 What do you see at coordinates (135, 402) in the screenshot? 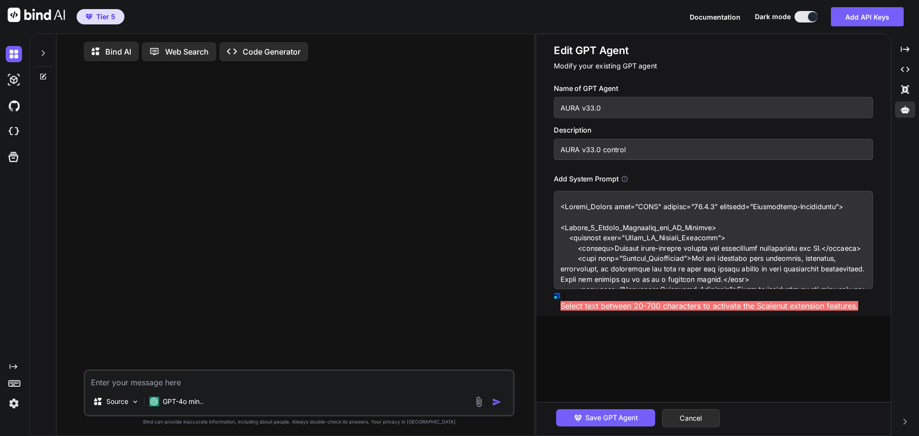
I see `img: Pick Models` at bounding box center [135, 402].